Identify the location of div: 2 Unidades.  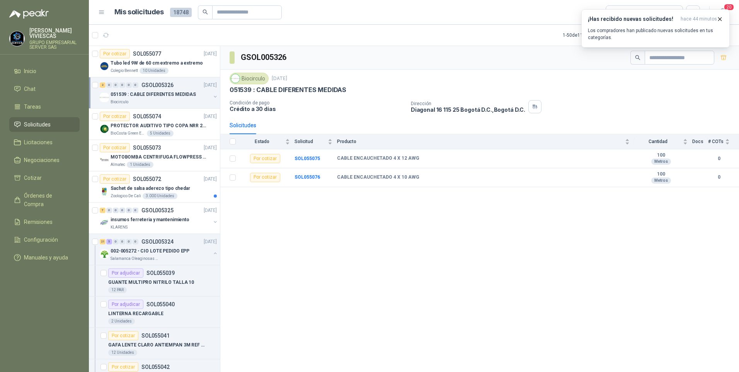
(121, 321).